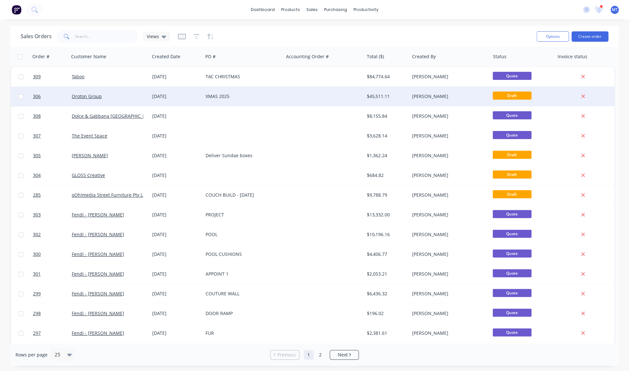 This screenshot has height=371, width=629. Describe the element at coordinates (285, 354) in the screenshot. I see `a: Previous page` at that location.